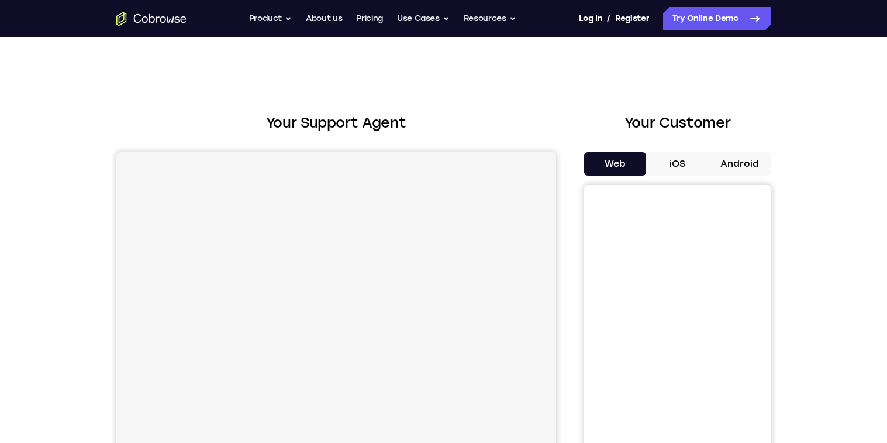 This screenshot has height=443, width=887. I want to click on button: Use Cases, so click(424, 19).